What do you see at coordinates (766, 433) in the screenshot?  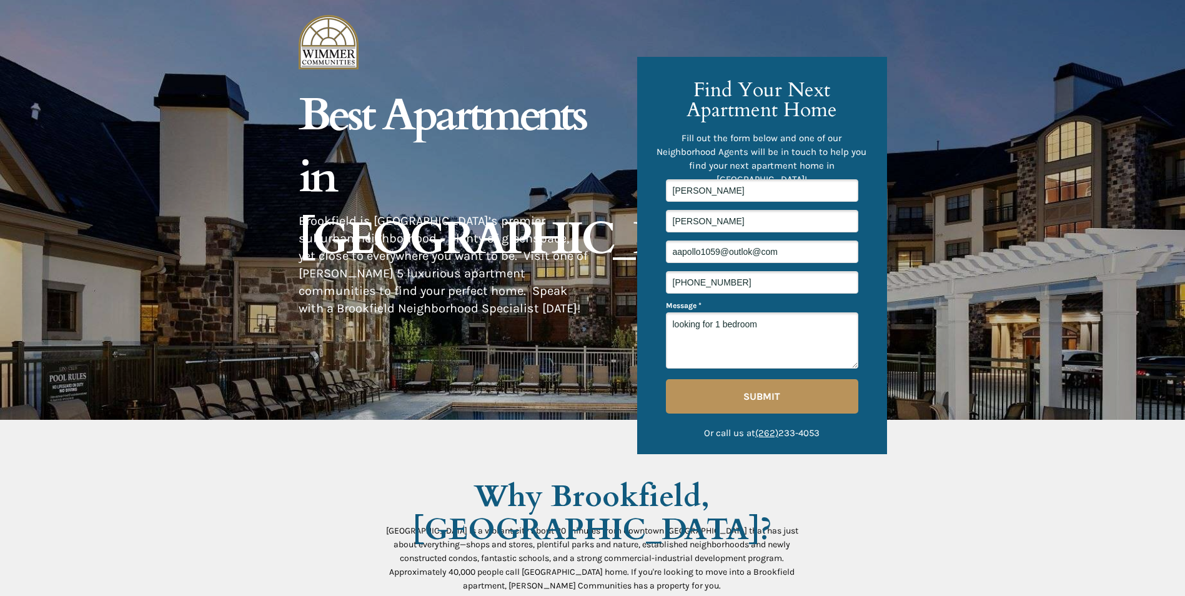 I see `a: (262)` at bounding box center [766, 433].